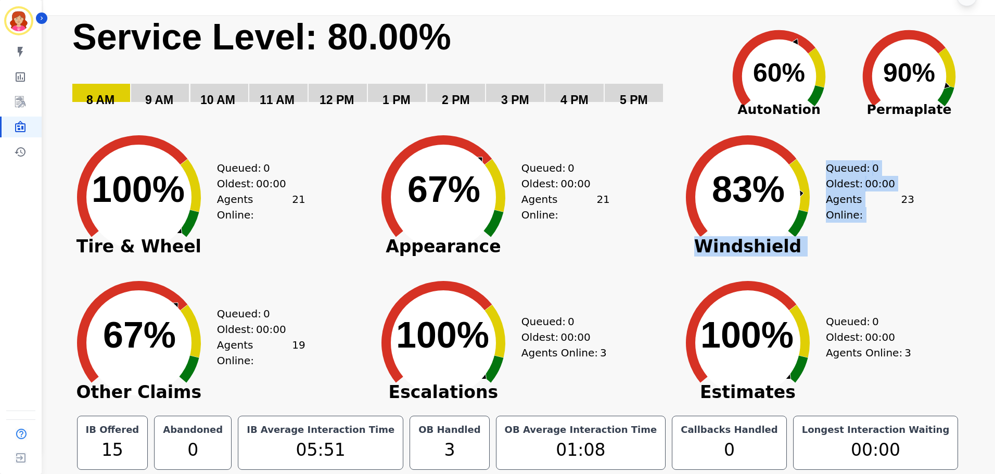 The width and height of the screenshot is (995, 474). Describe the element at coordinates (159, 100) in the screenshot. I see `text: 9 AM` at that location.